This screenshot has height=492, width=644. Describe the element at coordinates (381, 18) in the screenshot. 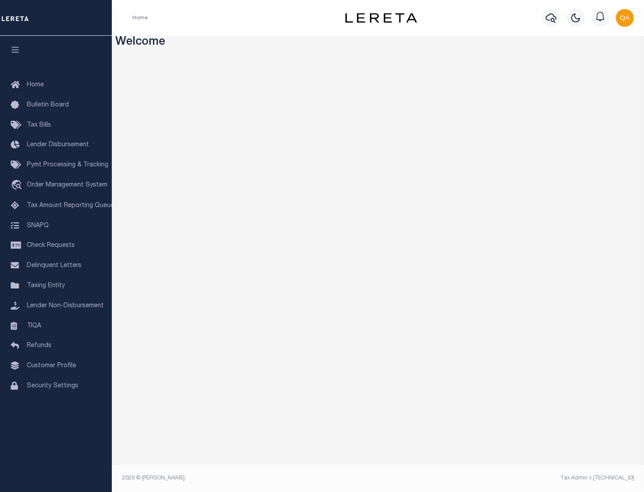

I see `img: logo-dark.svg` at that location.